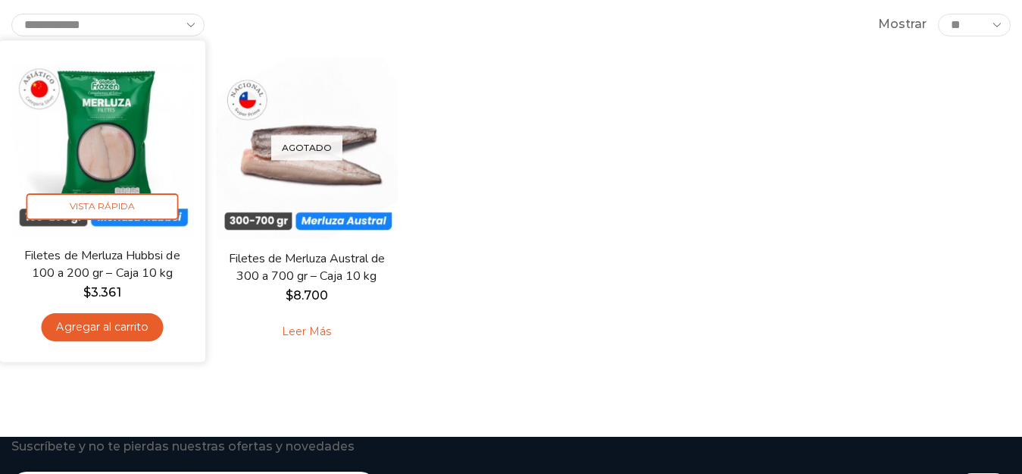 Image resolution: width=1022 pixels, height=474 pixels. I want to click on a: Filetes de Merluza Hubbsi de 100 a 200 gr – Caja 10 kg, so click(102, 264).